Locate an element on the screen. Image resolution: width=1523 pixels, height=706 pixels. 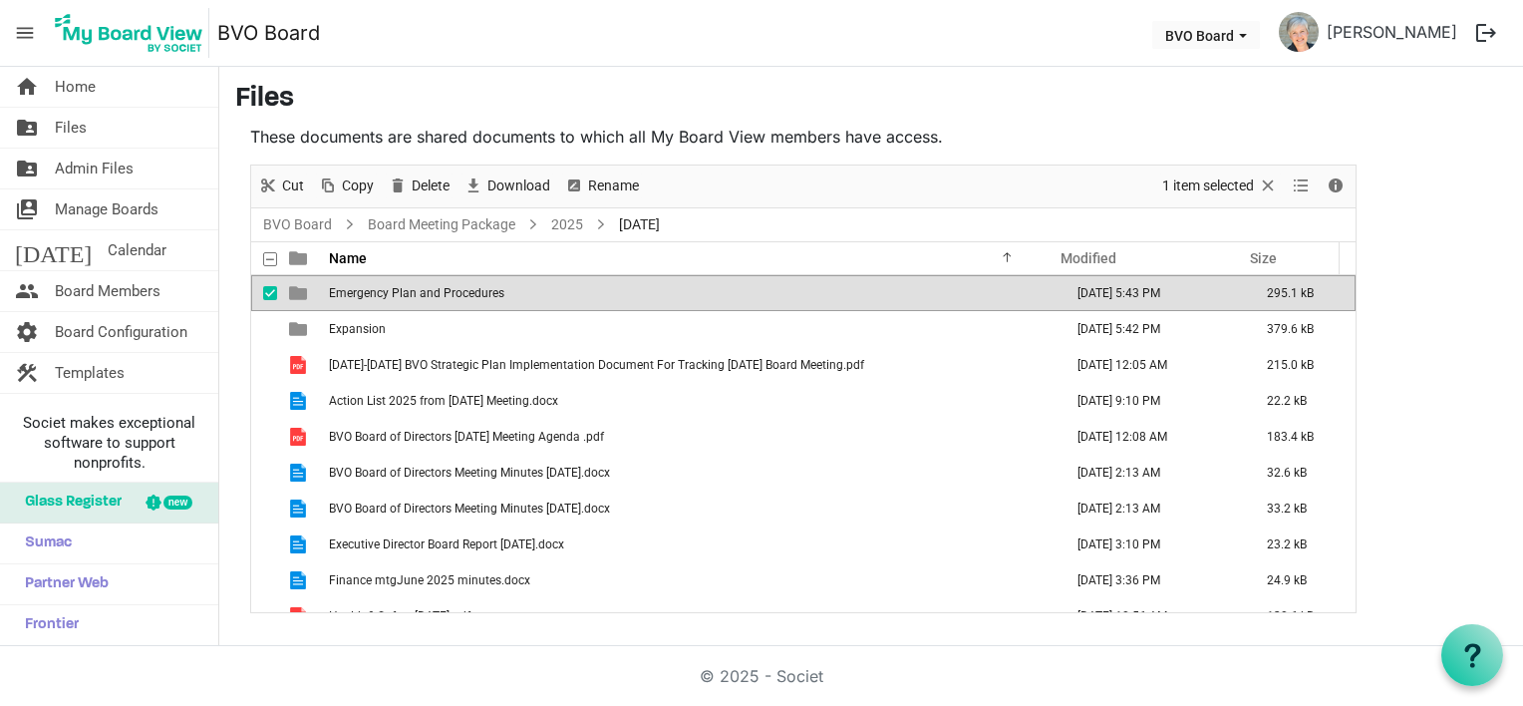
span: menu is located at coordinates (25, 33).